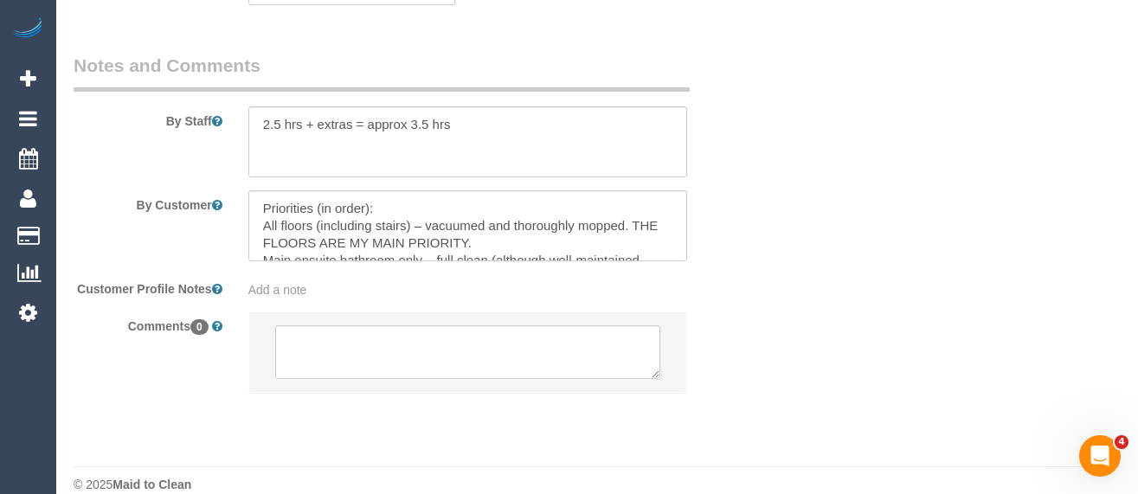  I want to click on label: By Customer, so click(148, 202).